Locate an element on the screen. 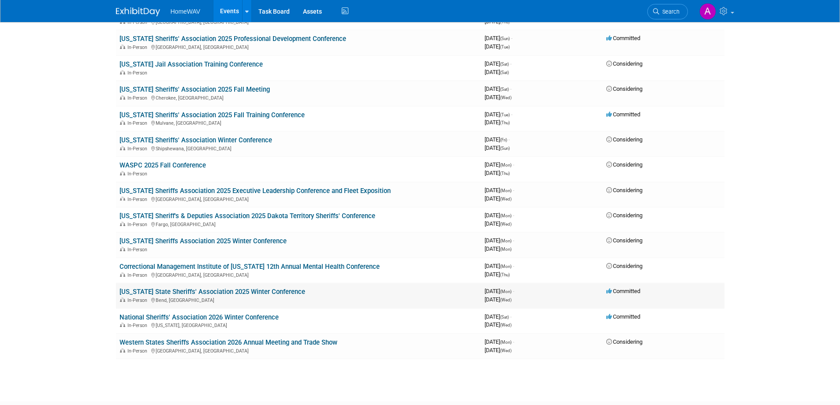  a: WASPC 2025 Fall Conference is located at coordinates (163, 165).